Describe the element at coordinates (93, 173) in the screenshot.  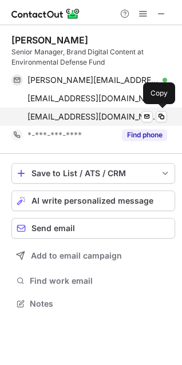
I see `button: save-profile-one-click` at that location.